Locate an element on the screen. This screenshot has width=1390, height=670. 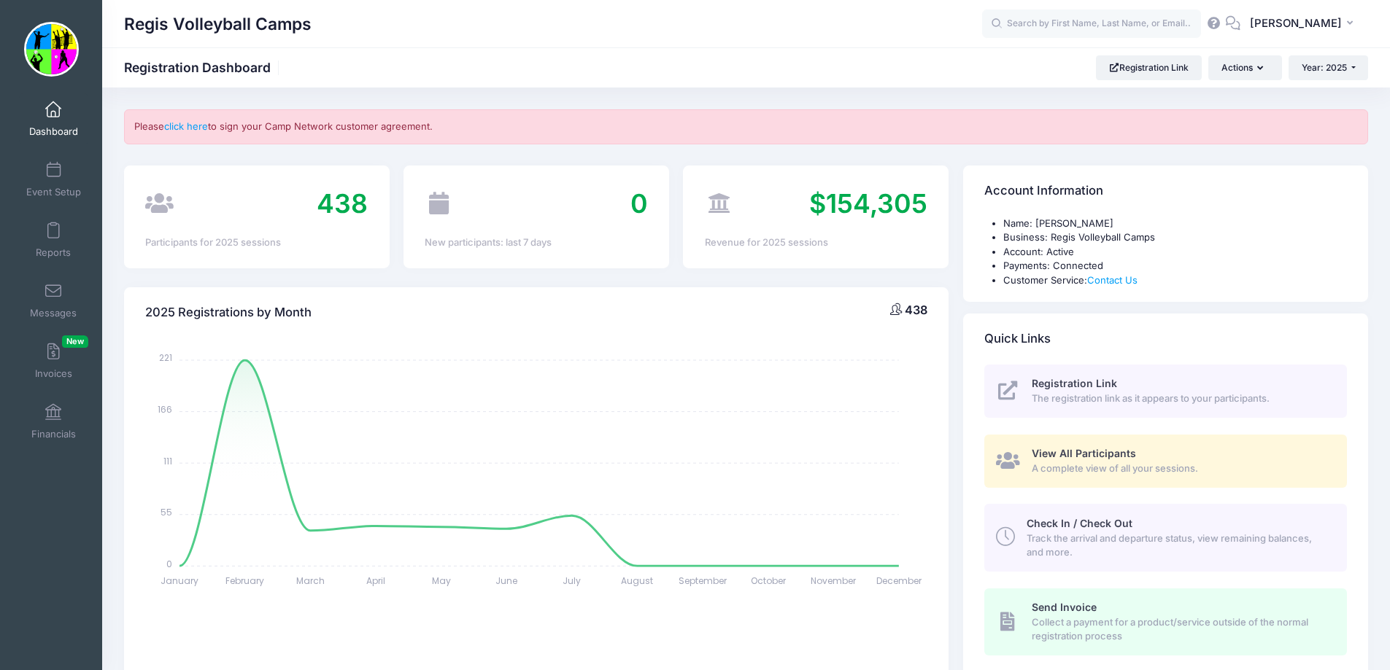
div: Please to sign your Camp Network customer agreement. is located at coordinates (745, 127).